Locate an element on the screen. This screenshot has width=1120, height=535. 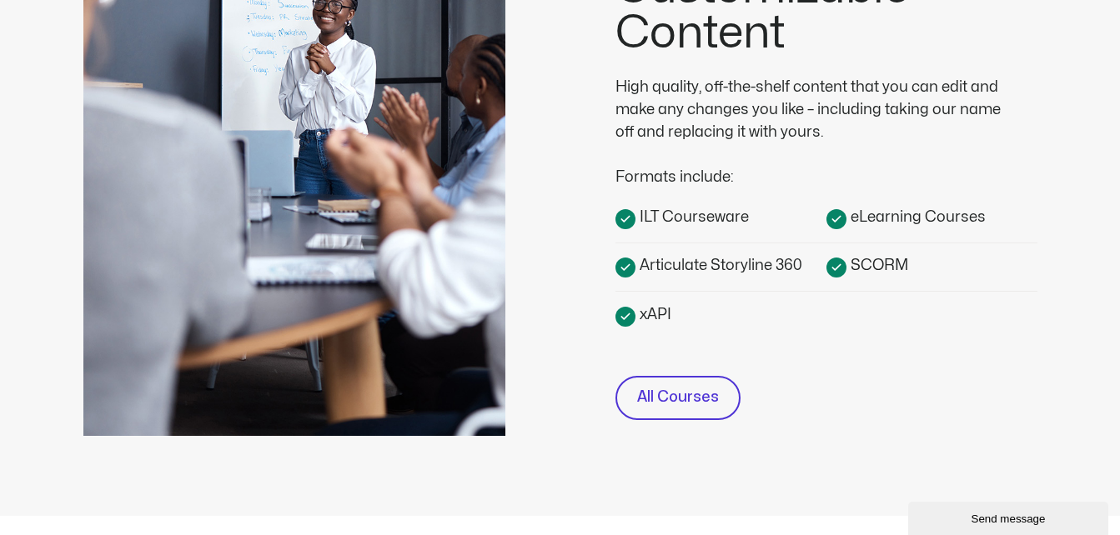
span: eLearning Courses is located at coordinates (915, 217).